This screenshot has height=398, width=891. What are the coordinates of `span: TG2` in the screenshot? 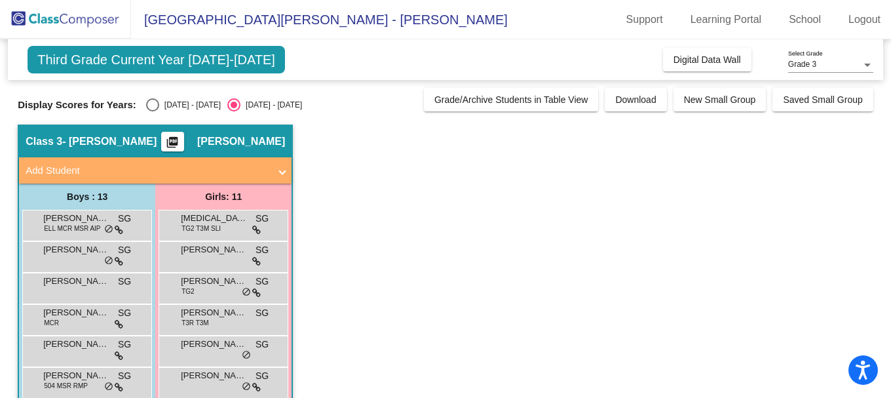 It's located at (187, 291).